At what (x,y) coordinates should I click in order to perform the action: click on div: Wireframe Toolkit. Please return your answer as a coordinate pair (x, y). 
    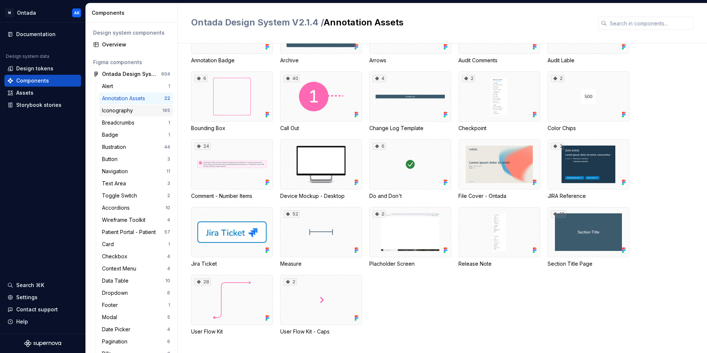
    Looking at the image, I should click on (125, 220).